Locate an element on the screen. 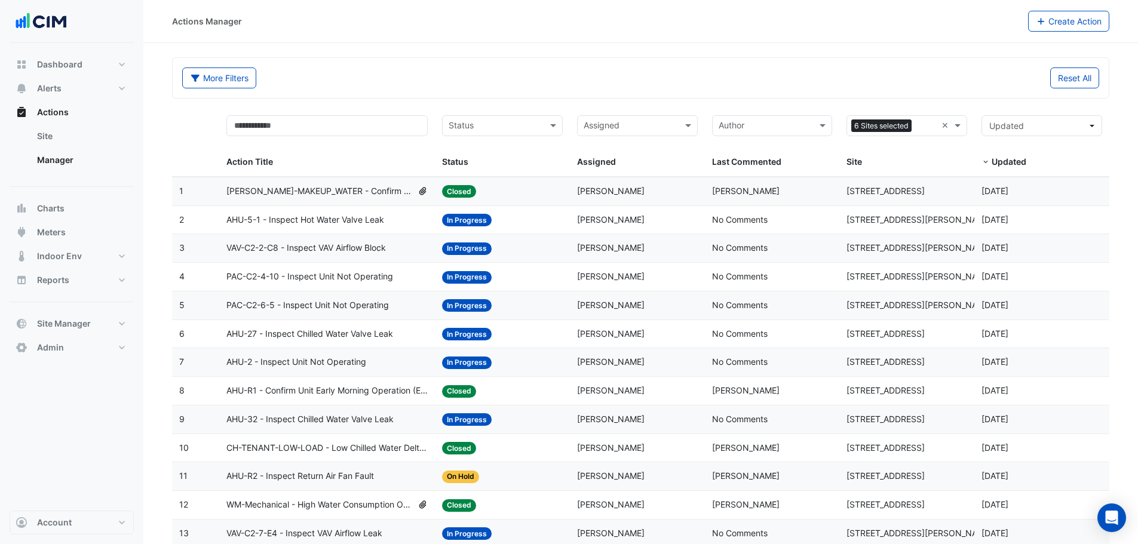  button: More Filters is located at coordinates (219, 78).